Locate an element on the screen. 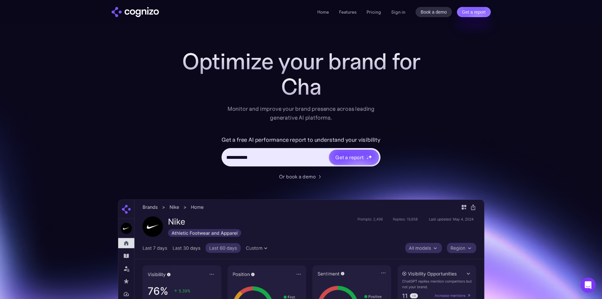 The image size is (602, 299). a: Get a reportstarstarstar is located at coordinates (354, 157).